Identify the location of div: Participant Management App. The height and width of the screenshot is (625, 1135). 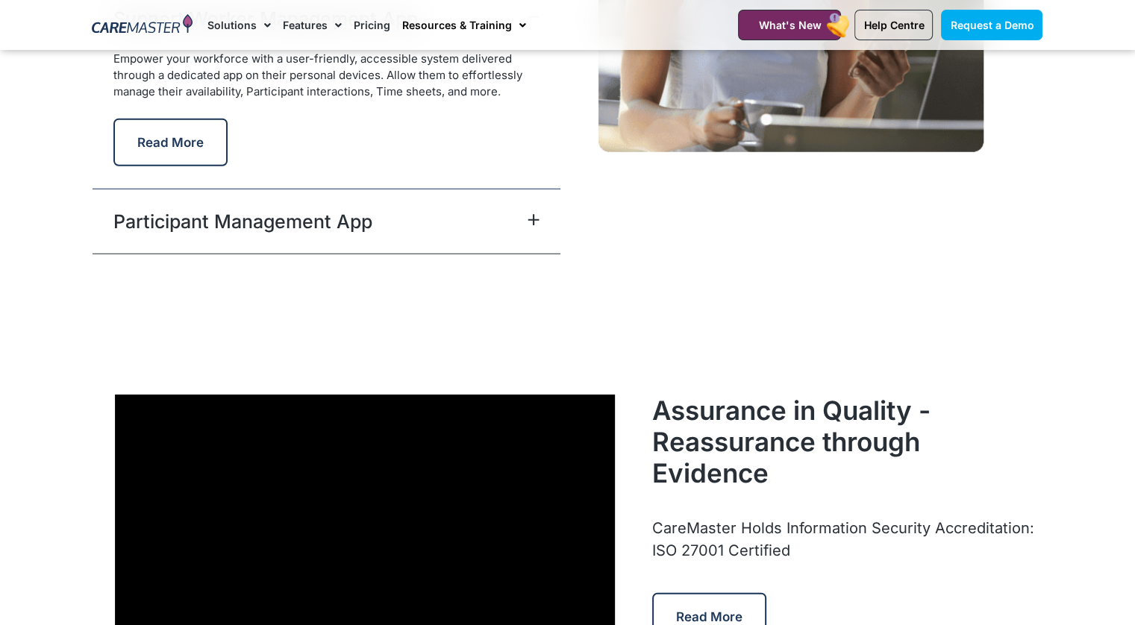
(326, 221).